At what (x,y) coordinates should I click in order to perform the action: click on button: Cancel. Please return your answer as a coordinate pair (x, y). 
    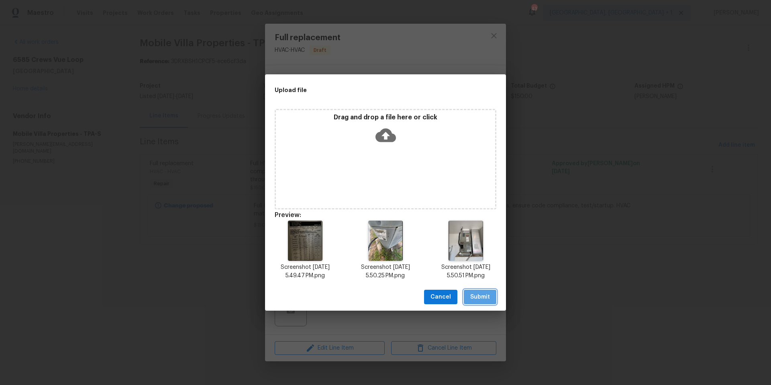
    Looking at the image, I should click on (440, 297).